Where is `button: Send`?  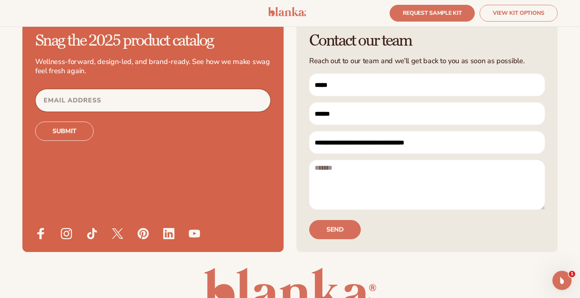
button: Send is located at coordinates (335, 229).